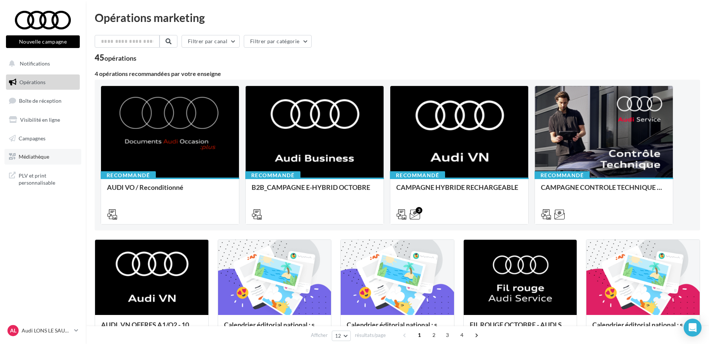 This screenshot has width=709, height=344. I want to click on span: AL, so click(13, 331).